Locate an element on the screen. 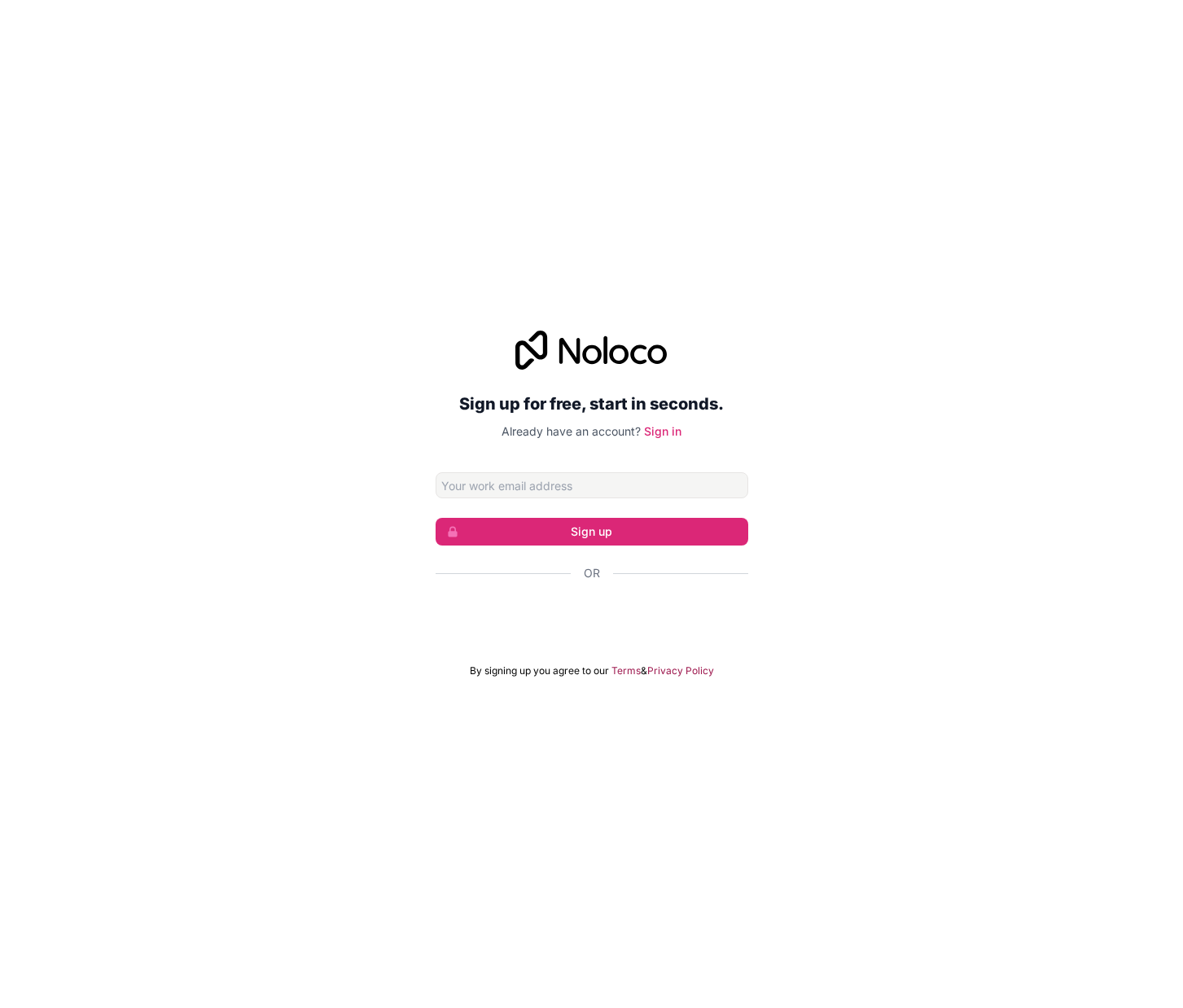 This screenshot has width=1183, height=1008. span: Or is located at coordinates (592, 573).